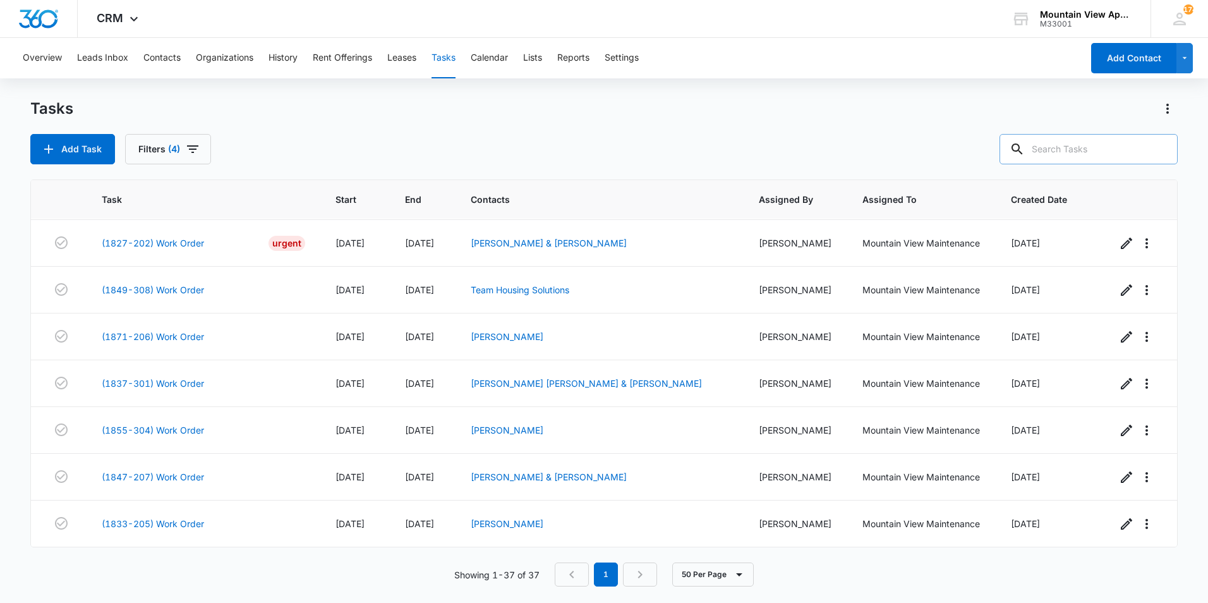 This screenshot has height=603, width=1208. Describe the element at coordinates (1168, 109) in the screenshot. I see `button: Actions` at that location.